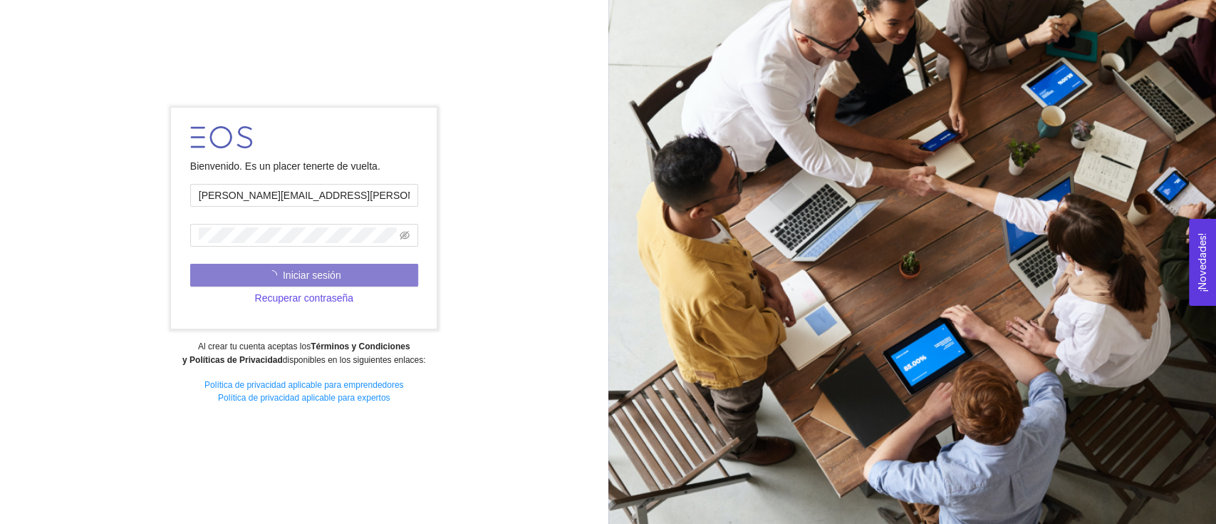 The width and height of the screenshot is (1216, 524). What do you see at coordinates (304, 298) in the screenshot?
I see `a: Recuperar contraseña` at bounding box center [304, 298].